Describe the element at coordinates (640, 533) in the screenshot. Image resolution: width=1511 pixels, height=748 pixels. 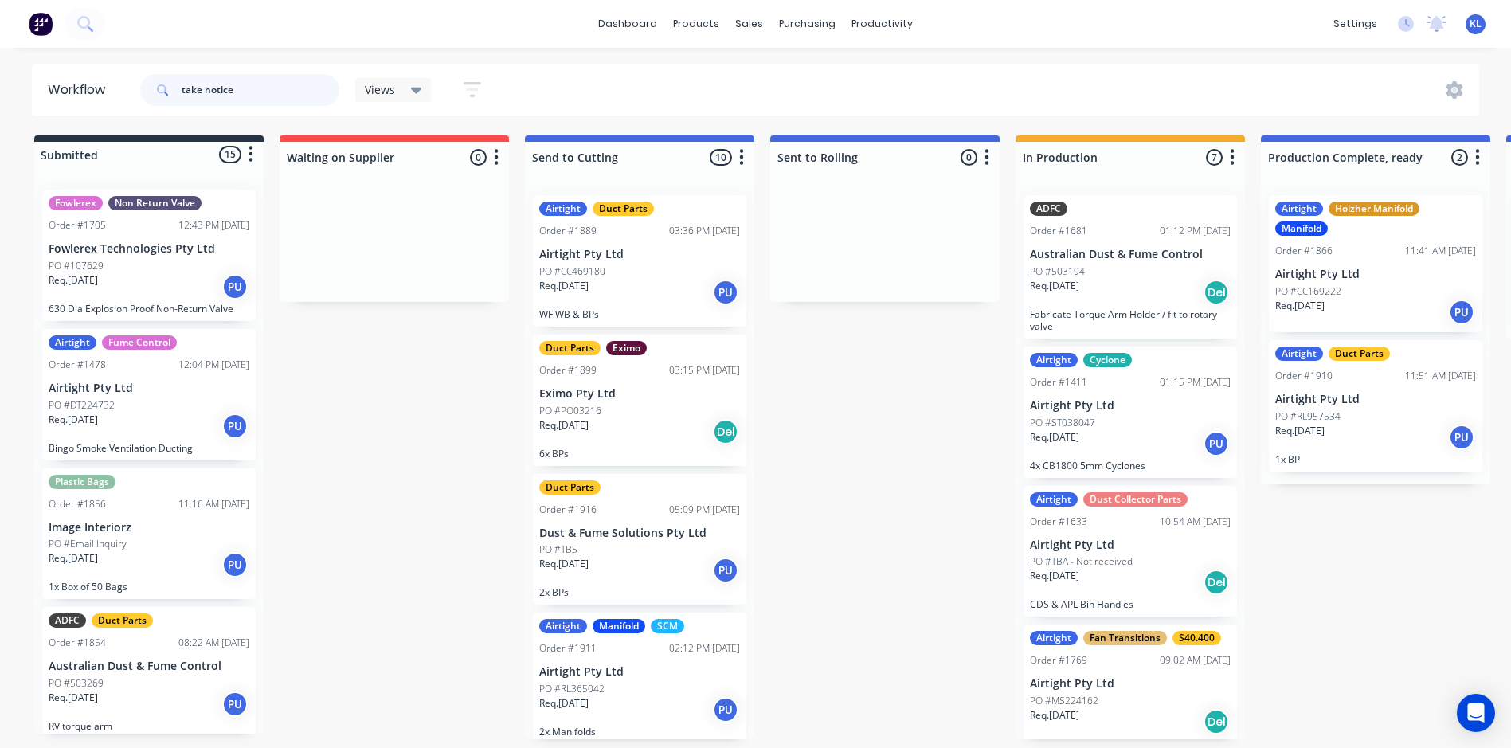
I see `p: Dust & Fume Solutions Pty Ltd` at that location.